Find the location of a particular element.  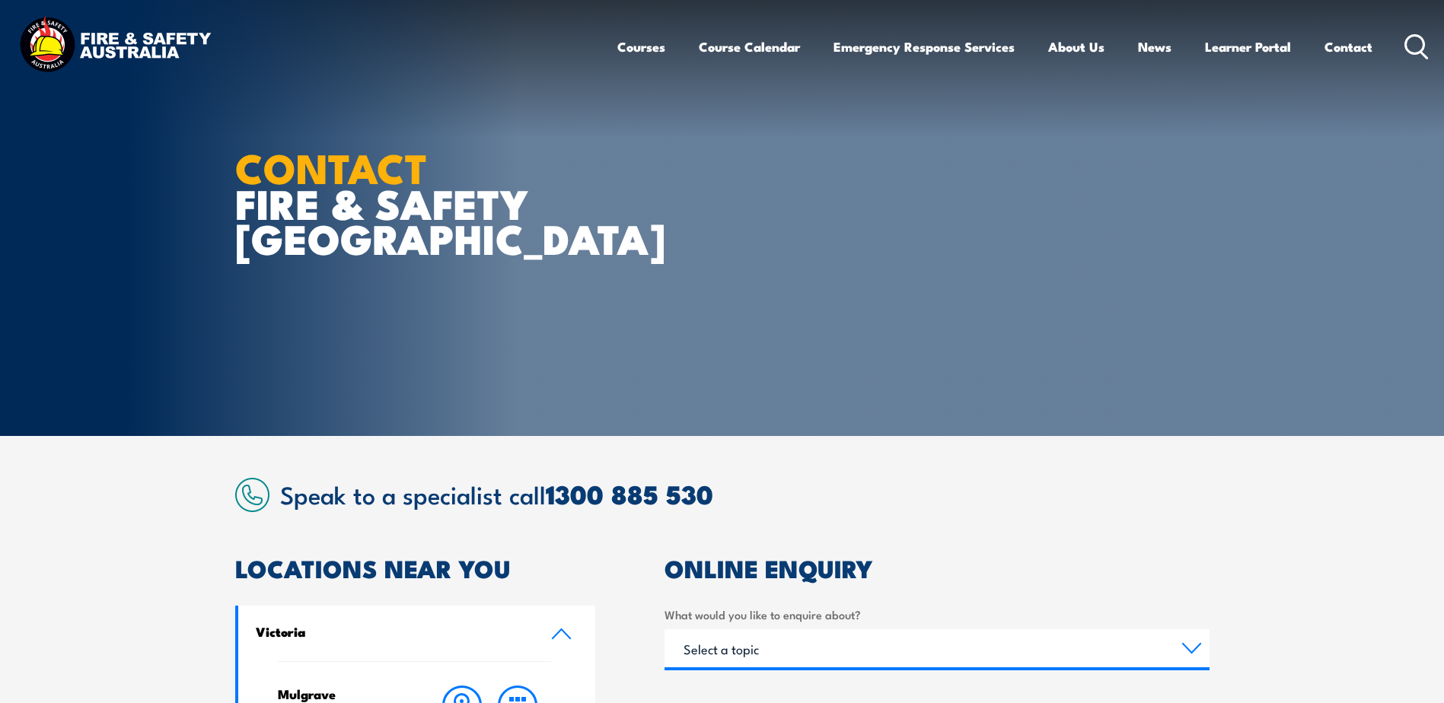

h2: Speak to a specialist call is located at coordinates (744, 494).